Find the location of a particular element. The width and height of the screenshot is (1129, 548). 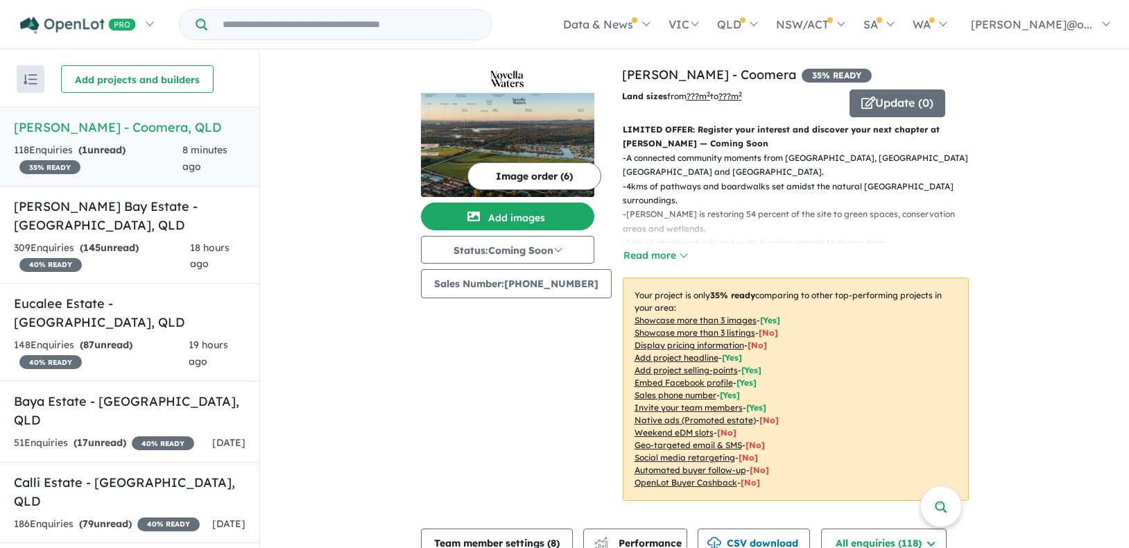

u: ???m is located at coordinates (730, 96).